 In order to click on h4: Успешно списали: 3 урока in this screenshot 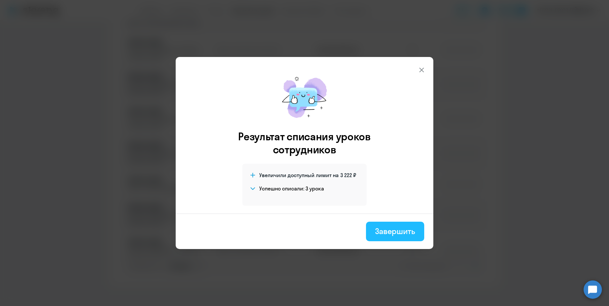, I will do `click(292, 188)`.